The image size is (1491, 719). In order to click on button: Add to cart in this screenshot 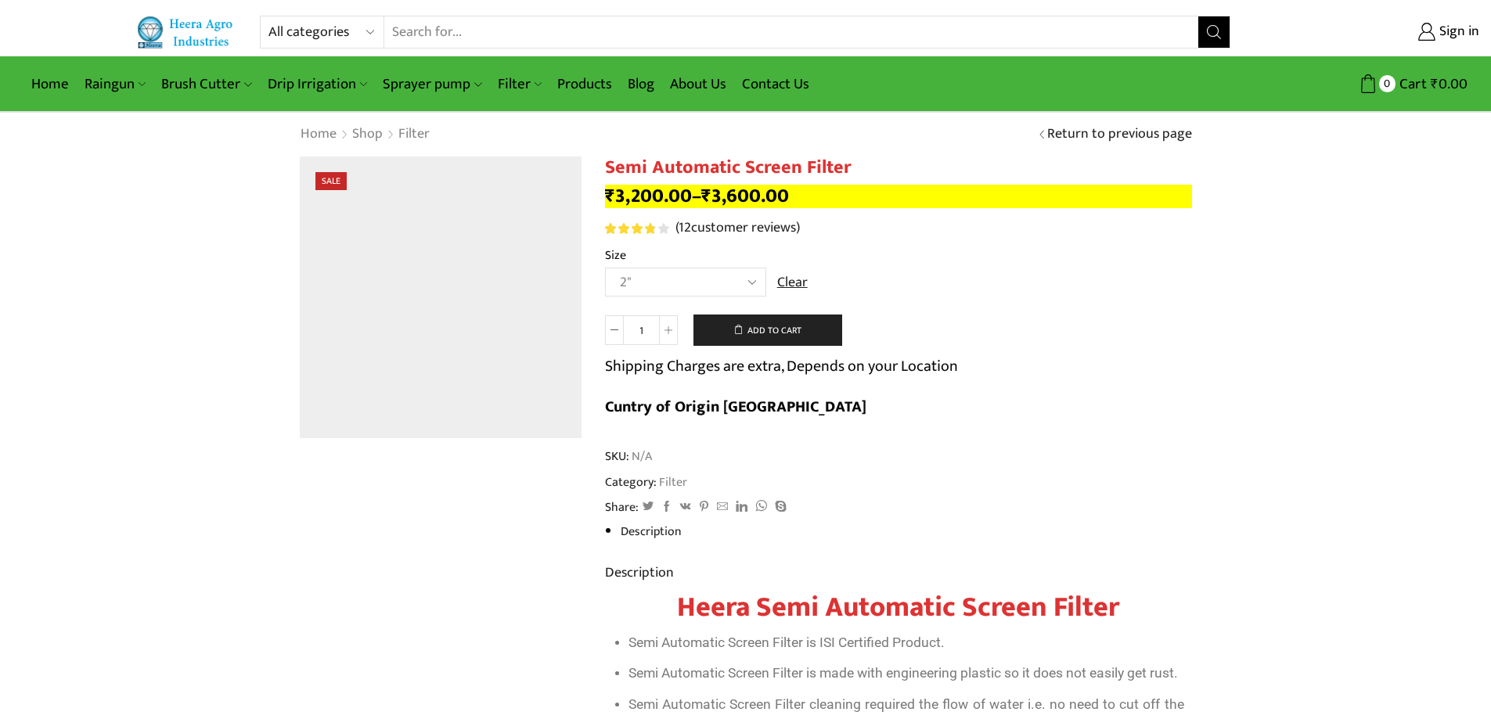, I will do `click(768, 330)`.